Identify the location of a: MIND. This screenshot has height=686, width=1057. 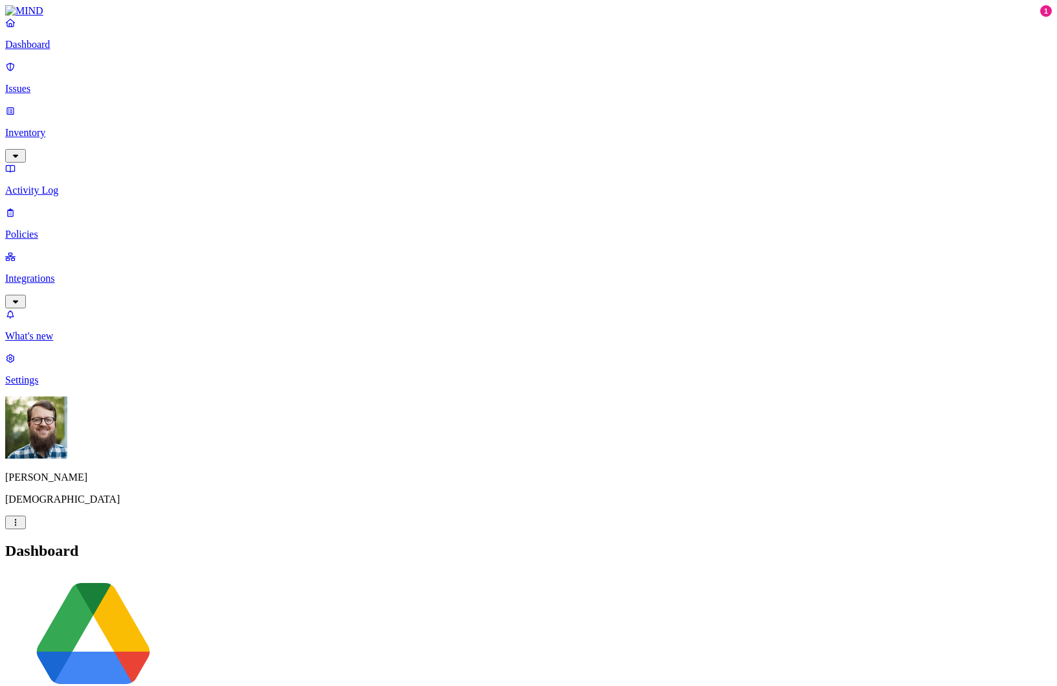
(528, 11).